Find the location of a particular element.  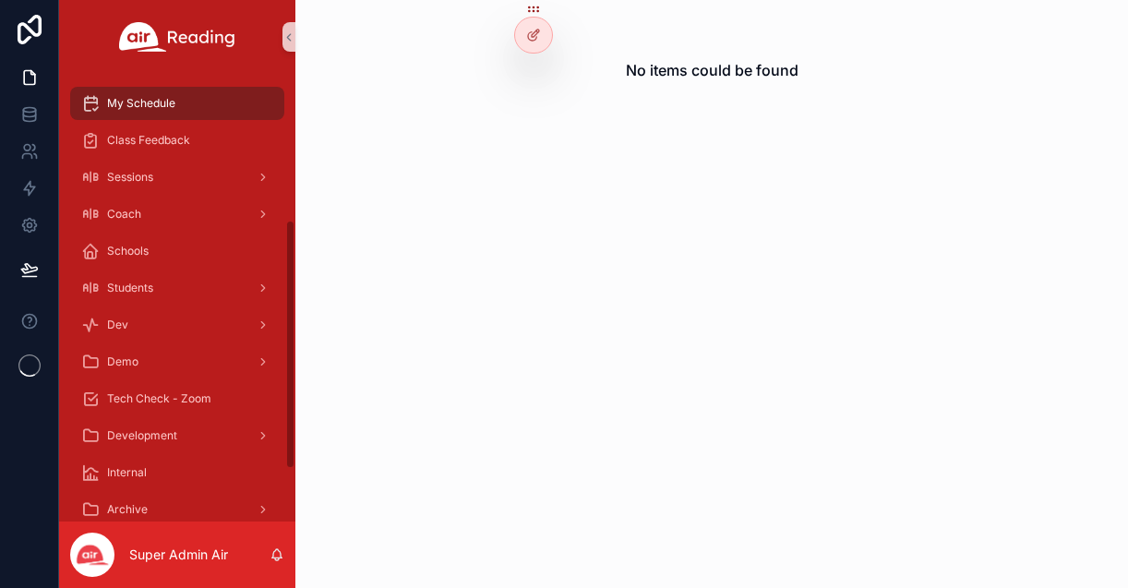

a: Demo is located at coordinates (177, 362).